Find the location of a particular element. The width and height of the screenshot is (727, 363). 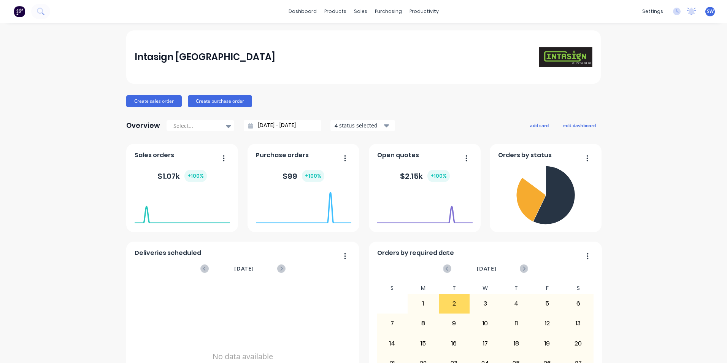

div: 9 is located at coordinates (454, 323).